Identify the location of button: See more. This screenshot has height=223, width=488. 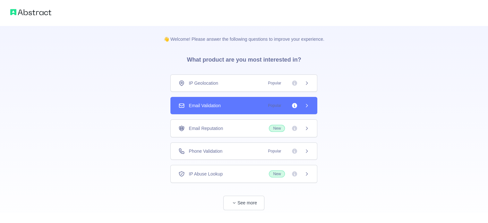
(244, 203).